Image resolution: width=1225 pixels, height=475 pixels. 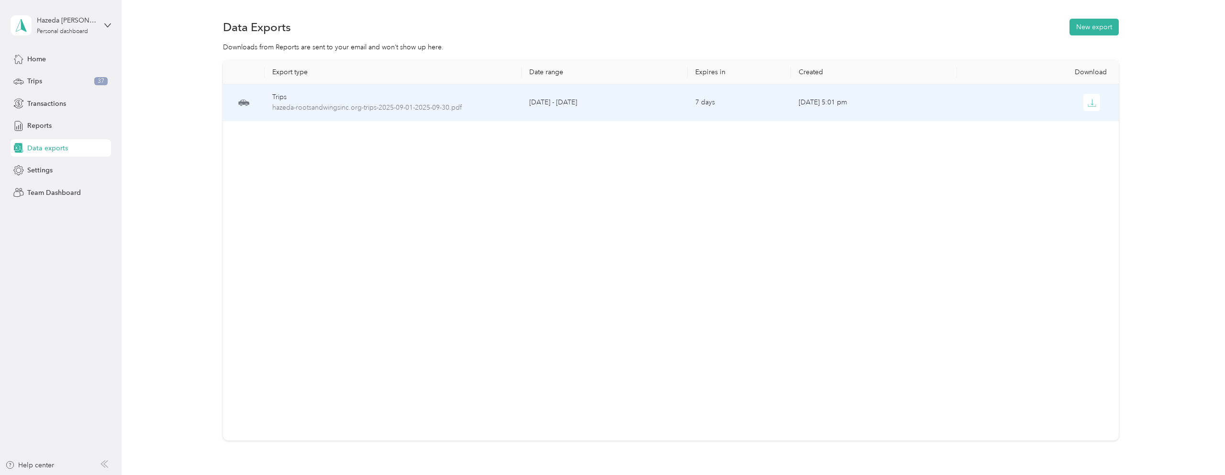 I want to click on div: Trips, so click(x=393, y=97).